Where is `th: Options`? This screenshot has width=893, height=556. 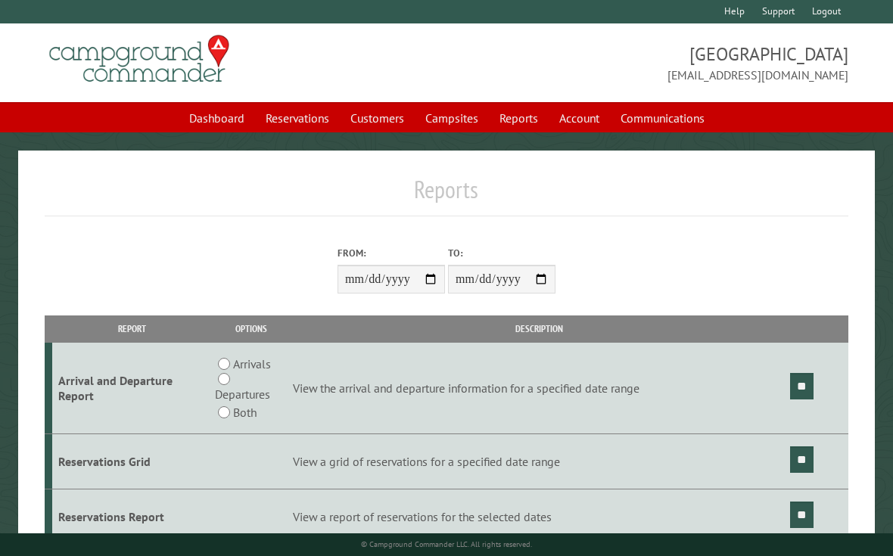
th: Options is located at coordinates (251, 329).